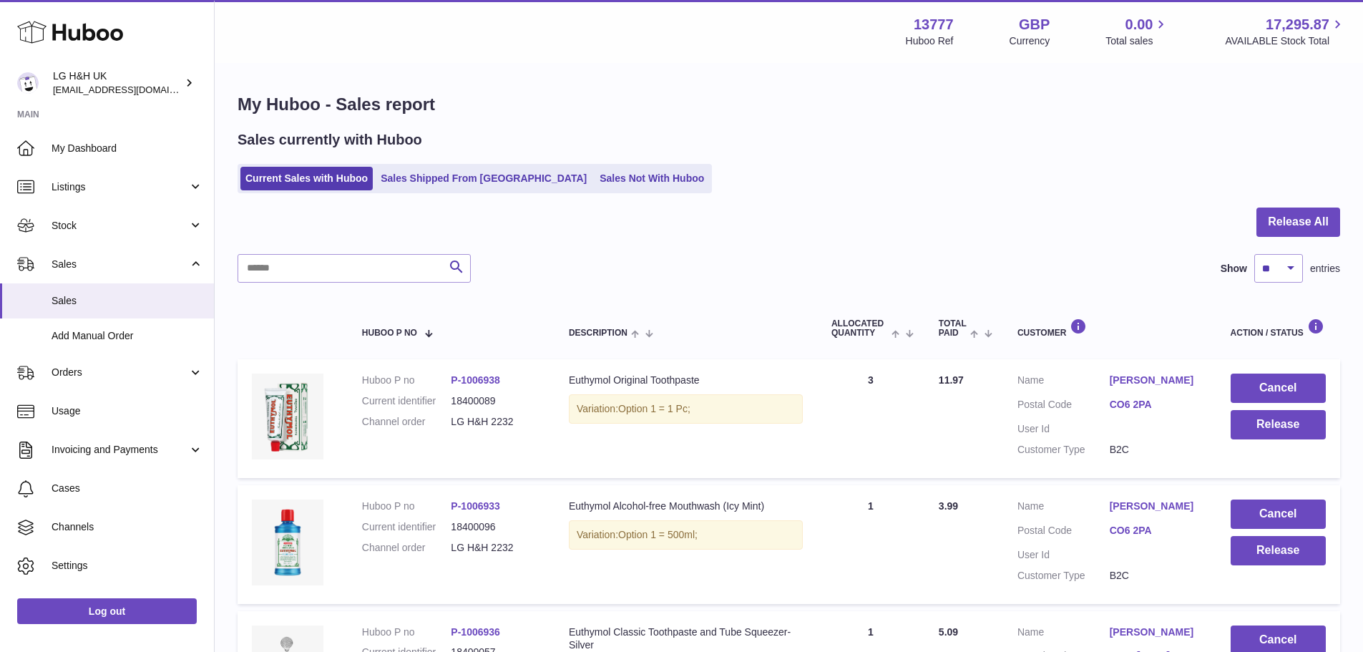 The image size is (1363, 652). I want to click on span: Description, so click(598, 333).